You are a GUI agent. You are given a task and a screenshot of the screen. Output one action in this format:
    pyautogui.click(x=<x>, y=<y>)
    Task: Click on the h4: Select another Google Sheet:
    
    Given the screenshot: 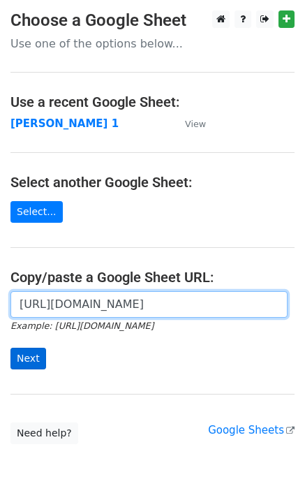 What is the action you would take?
    pyautogui.click(x=152, y=182)
    